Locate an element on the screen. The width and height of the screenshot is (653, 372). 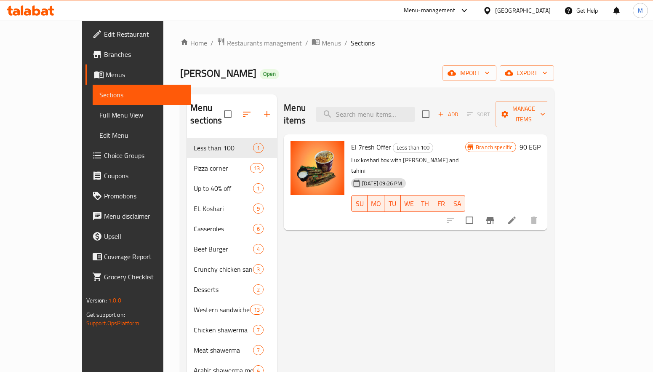
div: Beef Burger is located at coordinates (223, 249).